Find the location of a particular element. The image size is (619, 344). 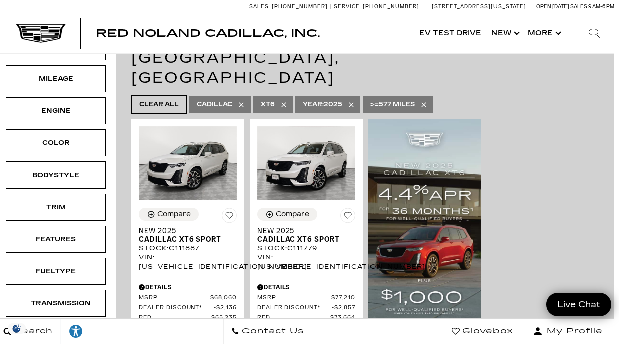

a: MSRP $77,210 is located at coordinates (306, 298).